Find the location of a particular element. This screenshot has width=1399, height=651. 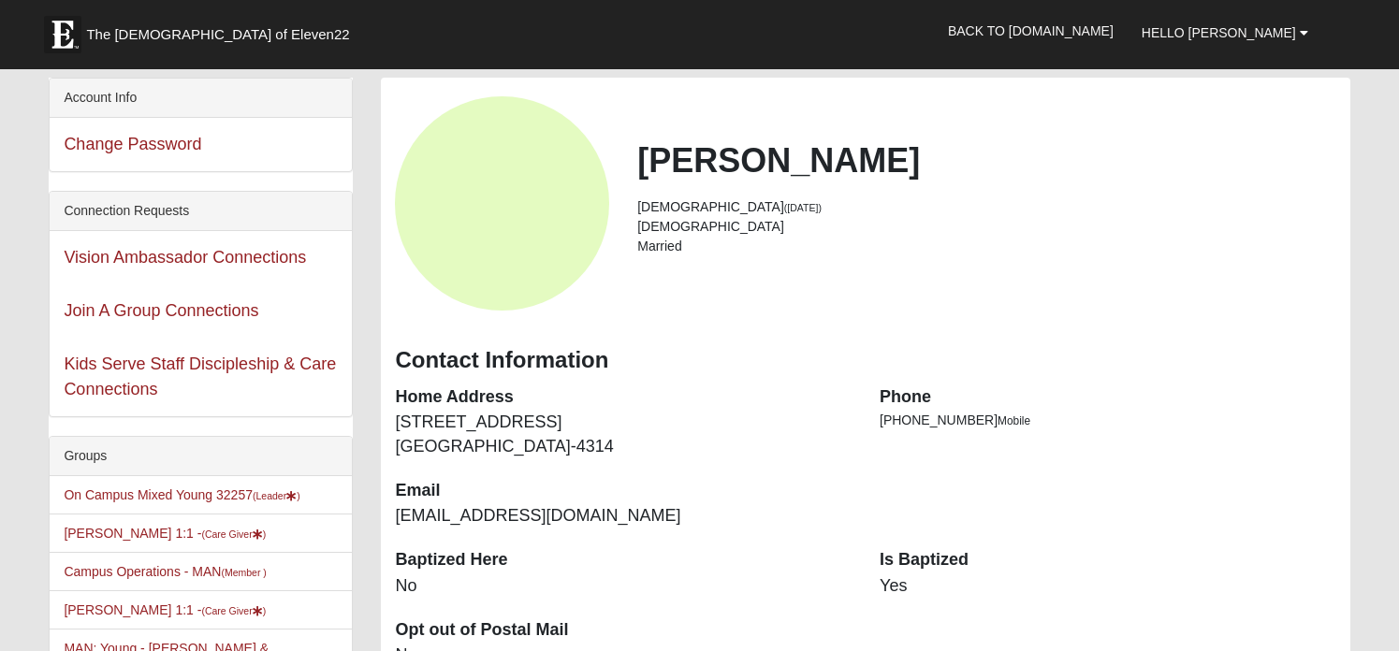

dd: No is located at coordinates (623, 587).